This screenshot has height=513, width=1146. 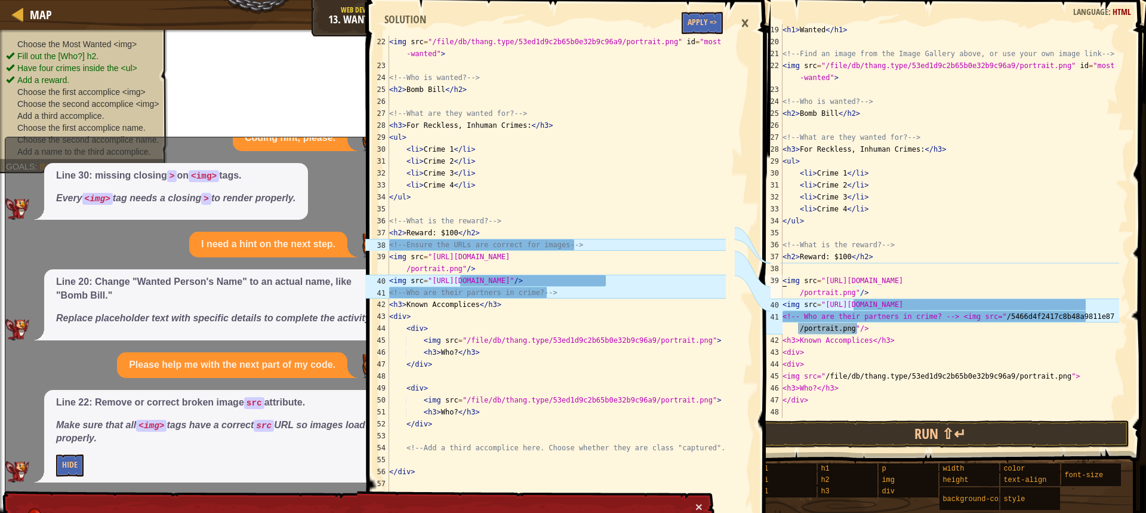 What do you see at coordinates (43, 80) in the screenshot?
I see `span: Add a reward.` at bounding box center [43, 80].